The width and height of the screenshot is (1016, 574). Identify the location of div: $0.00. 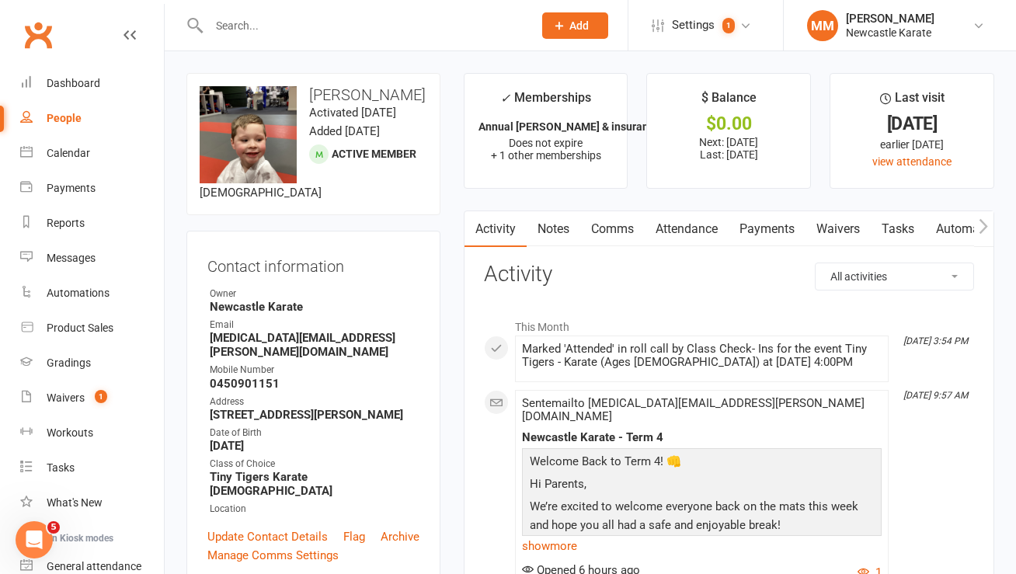
(729, 124).